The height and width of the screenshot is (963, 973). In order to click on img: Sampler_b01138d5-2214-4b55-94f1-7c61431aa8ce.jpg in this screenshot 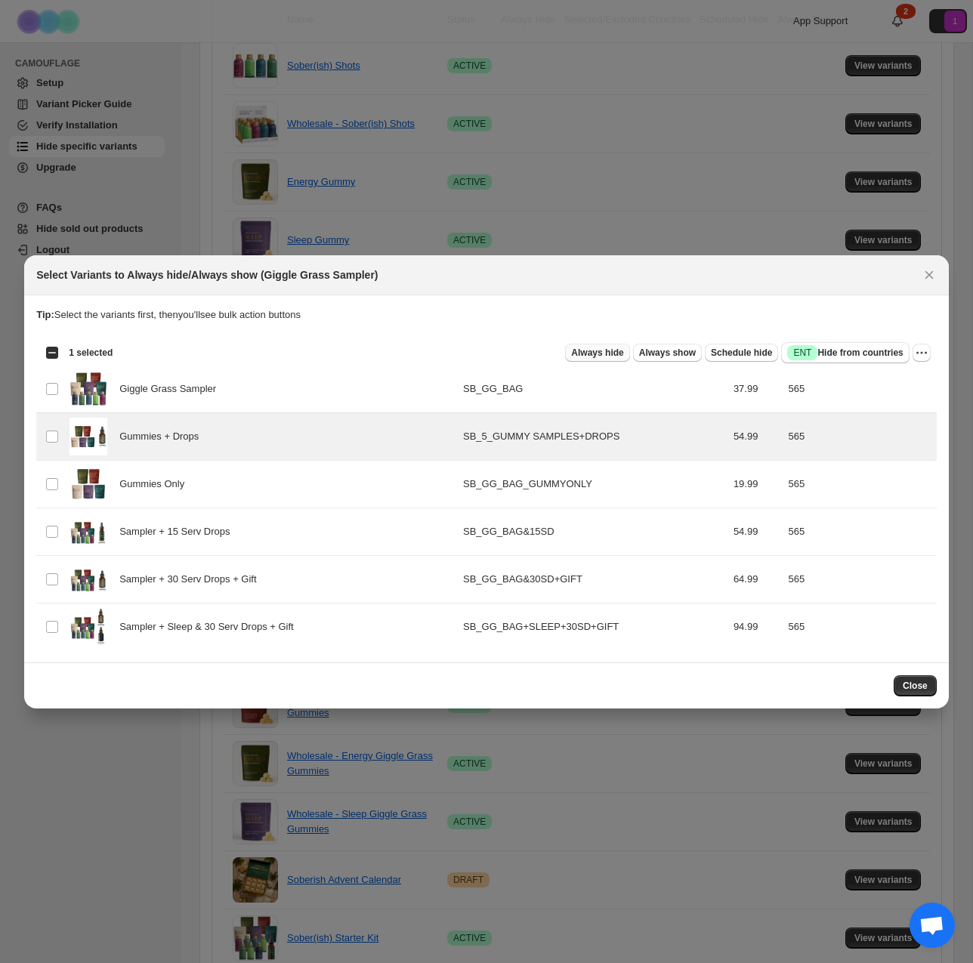, I will do `click(88, 389)`.